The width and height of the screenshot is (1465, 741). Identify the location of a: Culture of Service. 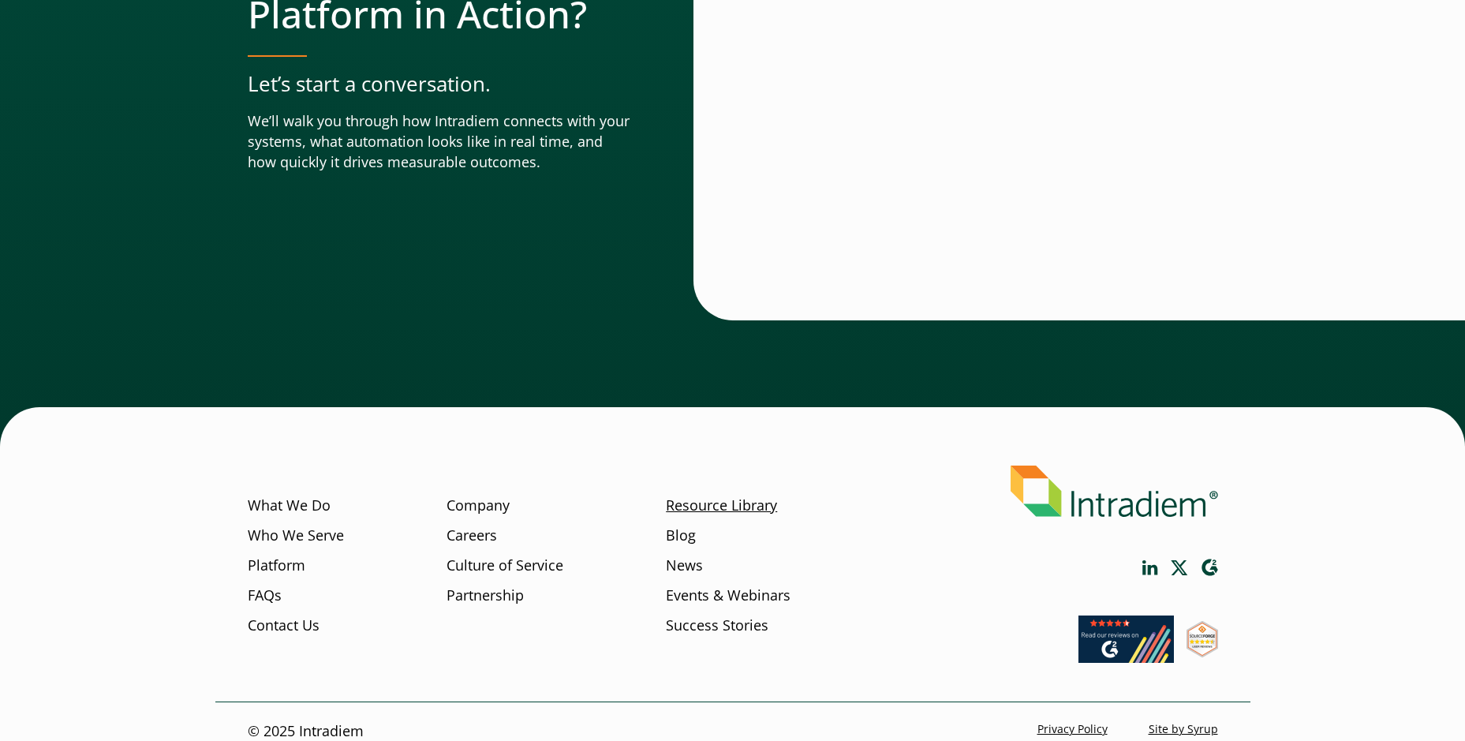
(505, 566).